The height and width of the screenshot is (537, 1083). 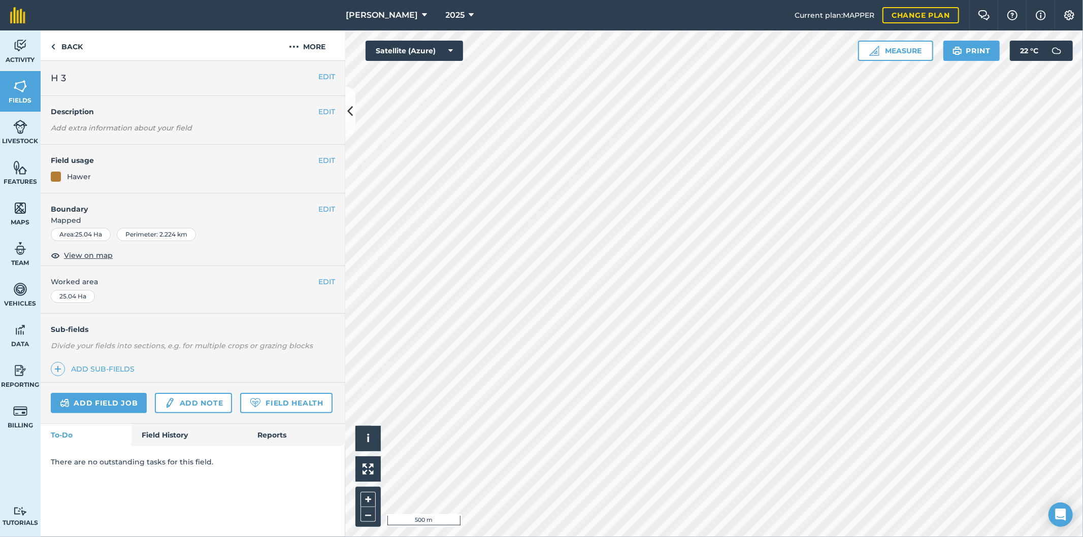 What do you see at coordinates (1061, 515) in the screenshot?
I see `div: Open Intercom Messenger` at bounding box center [1061, 515].